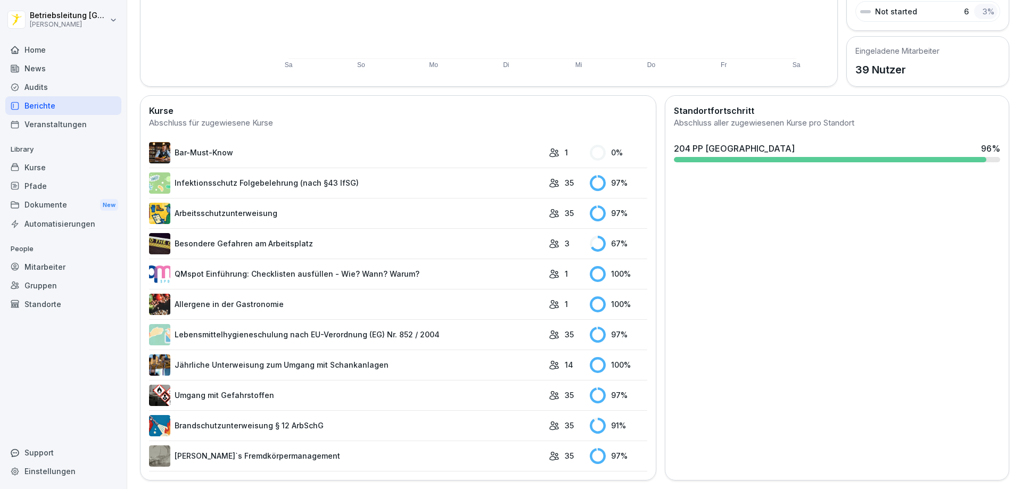 This screenshot has height=489, width=1022. I want to click on p: 39 Nutzer, so click(898, 70).